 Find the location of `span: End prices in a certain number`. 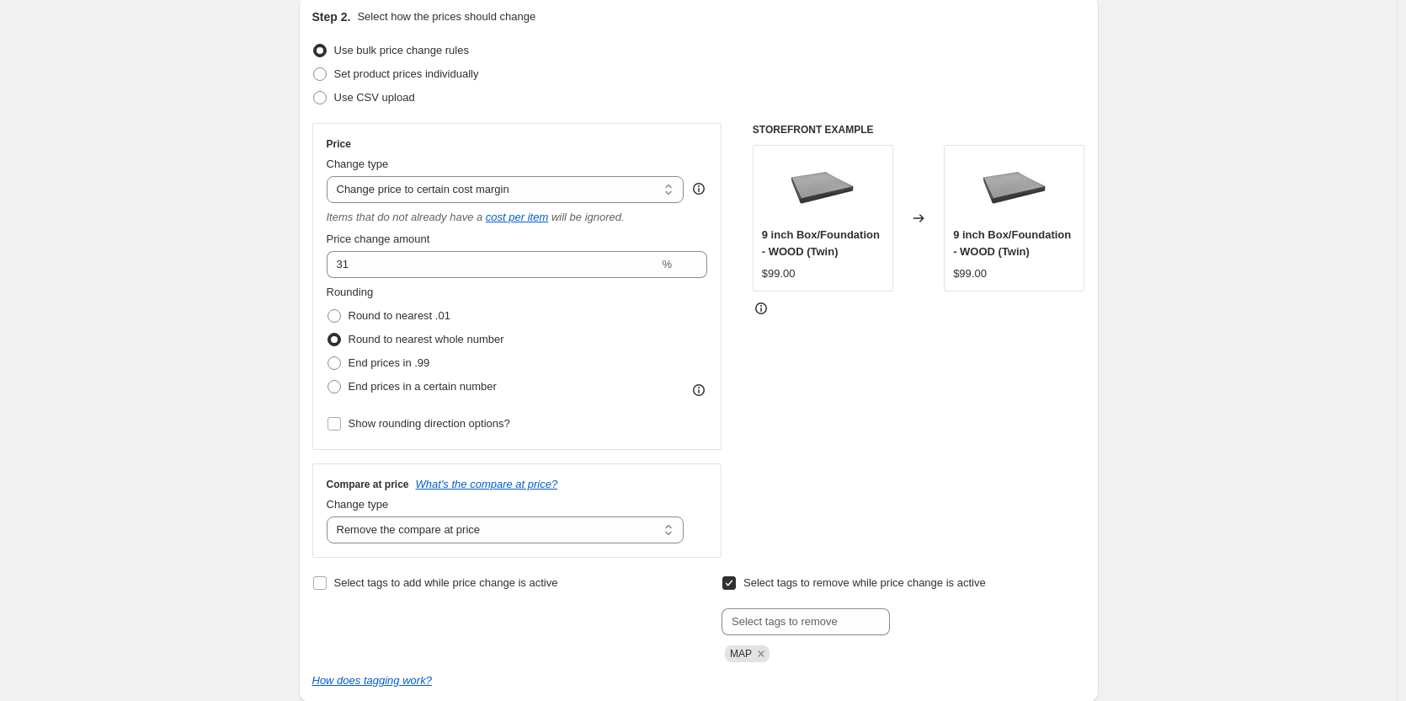

span: End prices in a certain number is located at coordinates (423, 386).